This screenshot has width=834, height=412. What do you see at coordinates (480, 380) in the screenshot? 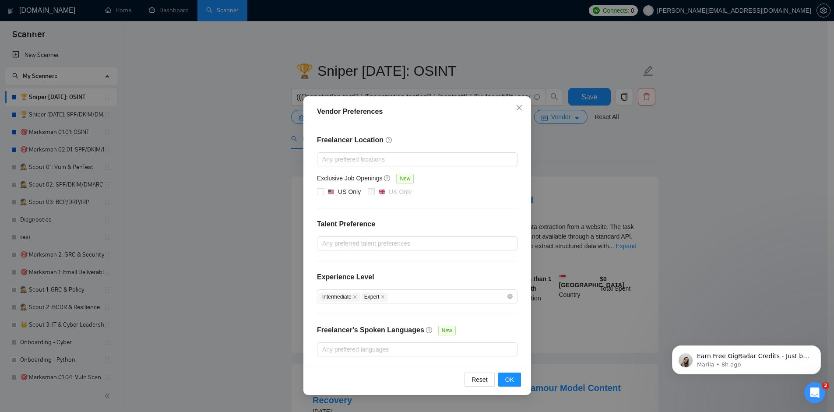
I see `button: Reset` at bounding box center [480, 380].